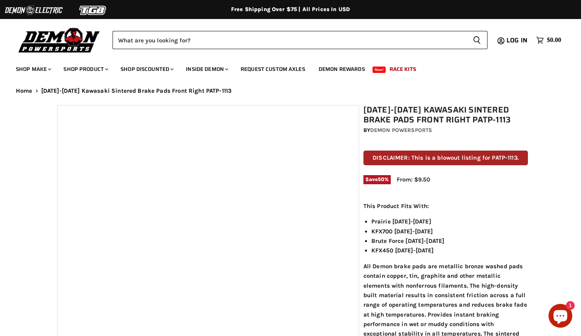 The height and width of the screenshot is (336, 581). I want to click on a: Request Custom Axles, so click(272, 69).